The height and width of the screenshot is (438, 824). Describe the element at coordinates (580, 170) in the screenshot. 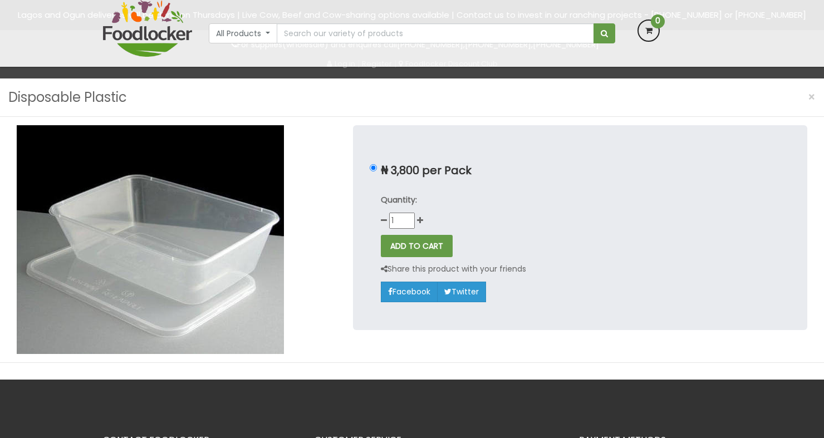

I see `p: ₦ 3,800 per Pack` at that location.